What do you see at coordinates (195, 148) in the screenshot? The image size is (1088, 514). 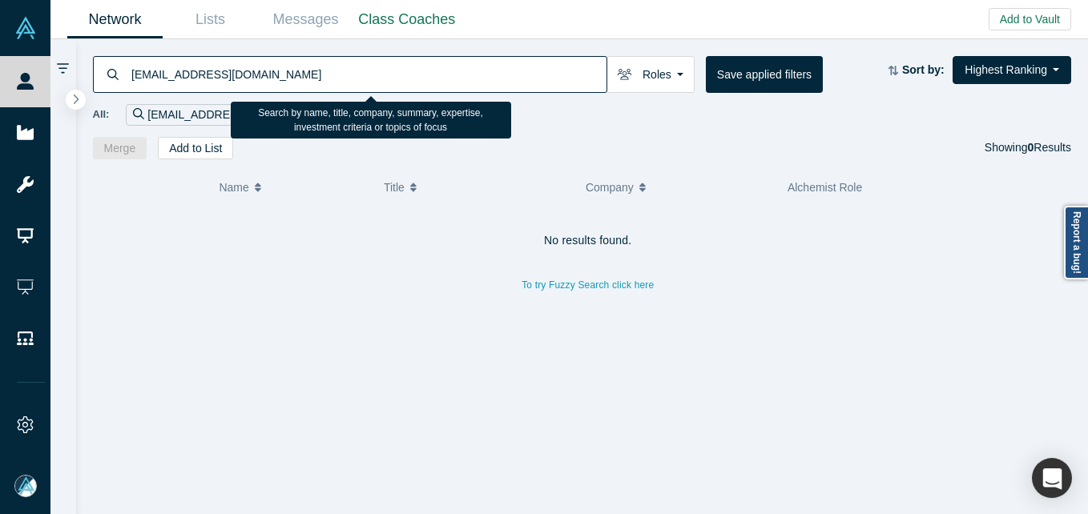 I see `button: Add to List` at bounding box center [195, 148].